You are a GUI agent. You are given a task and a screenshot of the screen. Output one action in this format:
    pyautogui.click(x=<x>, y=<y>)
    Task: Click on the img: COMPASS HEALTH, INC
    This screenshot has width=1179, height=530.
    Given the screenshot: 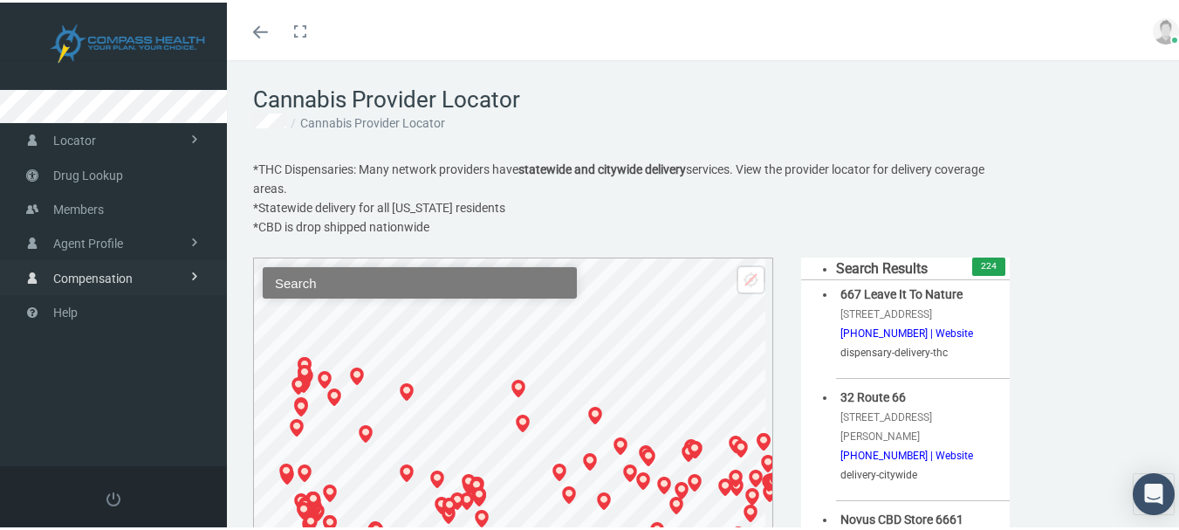 What is the action you would take?
    pyautogui.click(x=127, y=41)
    